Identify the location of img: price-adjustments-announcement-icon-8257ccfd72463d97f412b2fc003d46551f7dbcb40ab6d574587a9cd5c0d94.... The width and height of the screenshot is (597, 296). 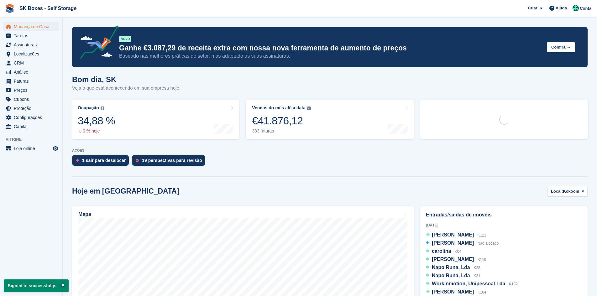
(97, 43).